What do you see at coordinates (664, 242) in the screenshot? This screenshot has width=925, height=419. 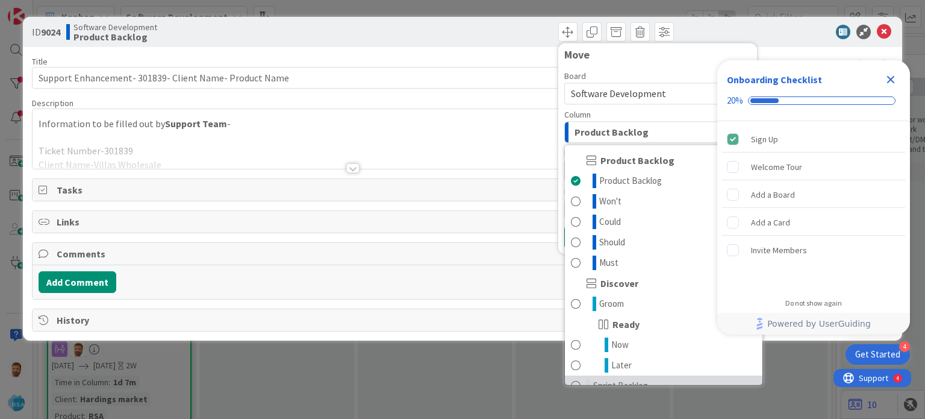 I see `a: Should` at bounding box center [664, 242].